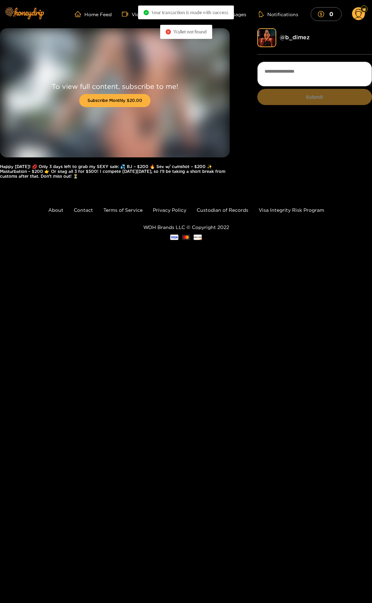  I want to click on span: home, so click(80, 14).